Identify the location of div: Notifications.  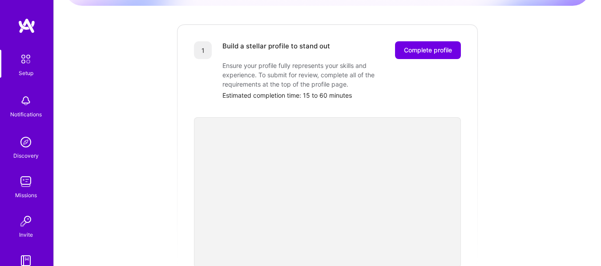
(26, 114).